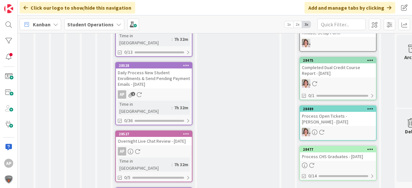  Describe the element at coordinates (128, 121) in the screenshot. I see `span: 0/36` at that location.